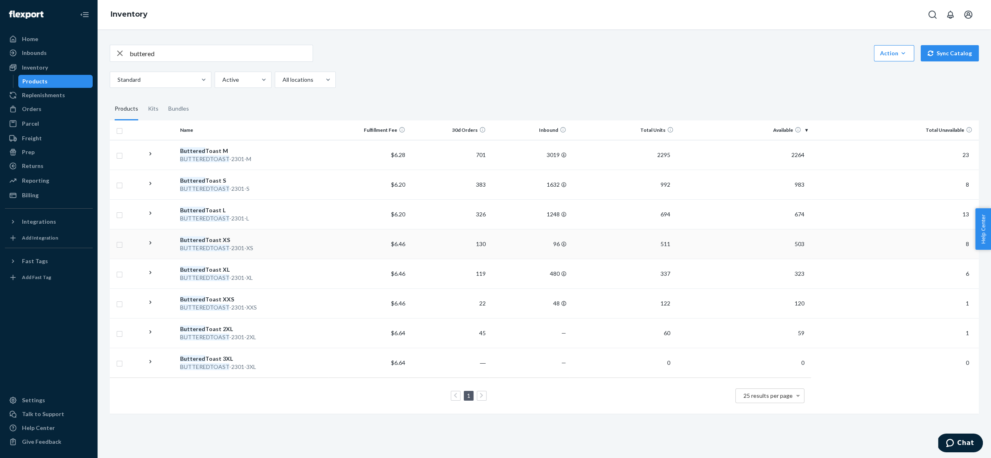 The width and height of the screenshot is (991, 458). Describe the element at coordinates (252, 337) in the screenshot. I see `div: -2301-2XL` at that location.